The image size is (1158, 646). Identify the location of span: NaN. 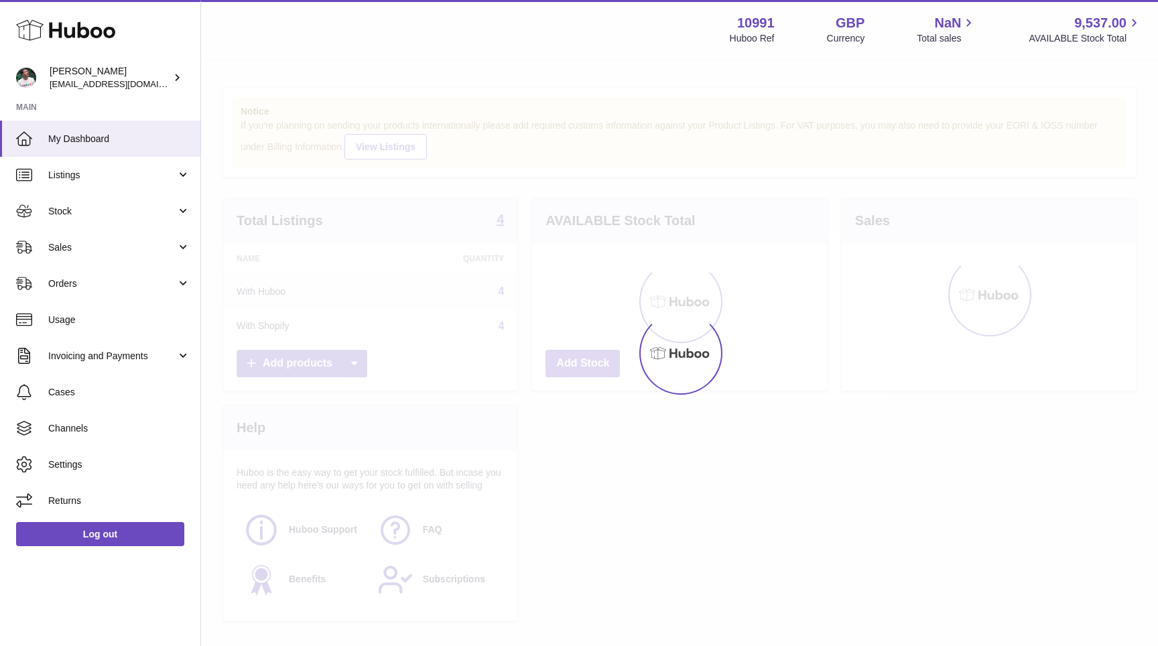
(947, 23).